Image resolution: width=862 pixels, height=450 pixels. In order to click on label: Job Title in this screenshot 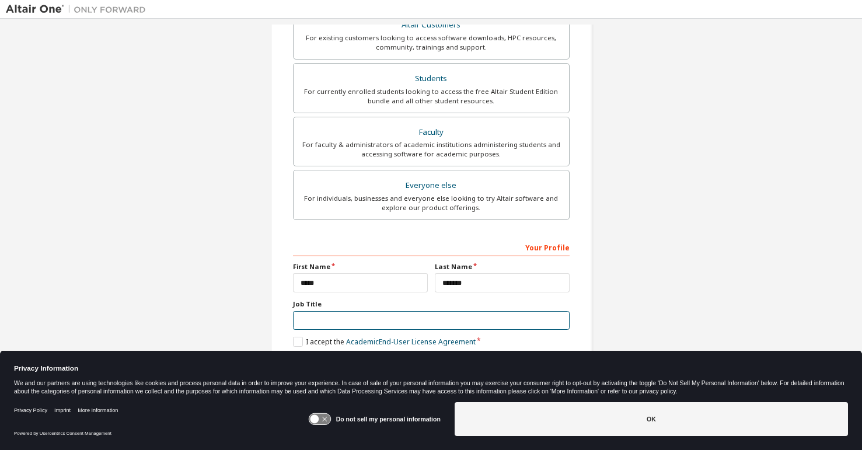, I will do `click(431, 304)`.